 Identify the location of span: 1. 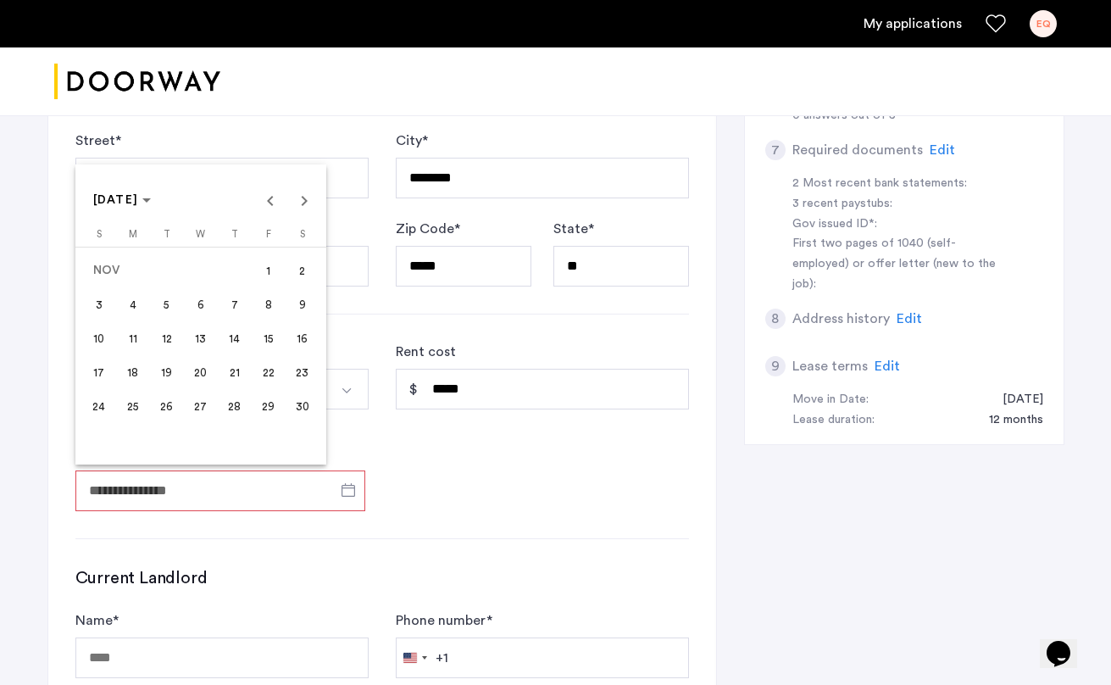
(269, 270).